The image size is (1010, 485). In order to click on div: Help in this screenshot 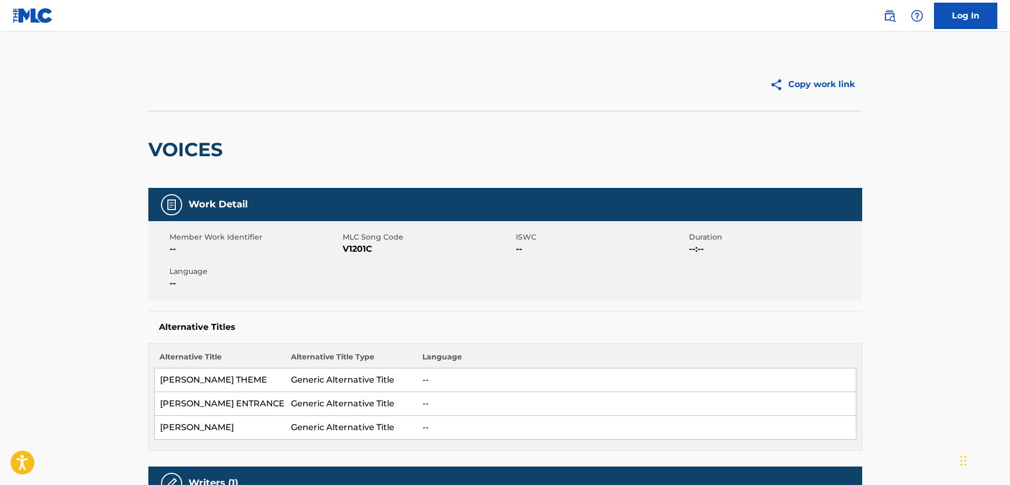, I will do `click(917, 16)`.